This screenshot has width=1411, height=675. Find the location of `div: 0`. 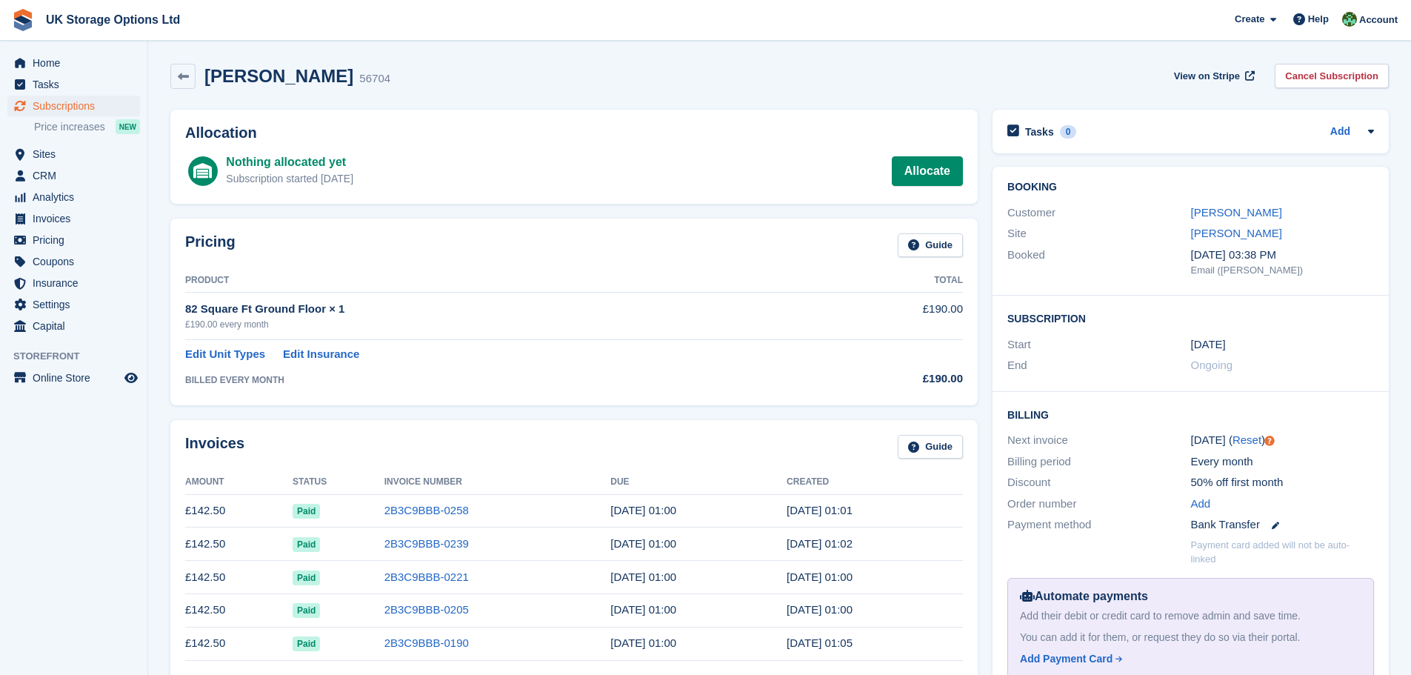

div: 0 is located at coordinates (1068, 132).